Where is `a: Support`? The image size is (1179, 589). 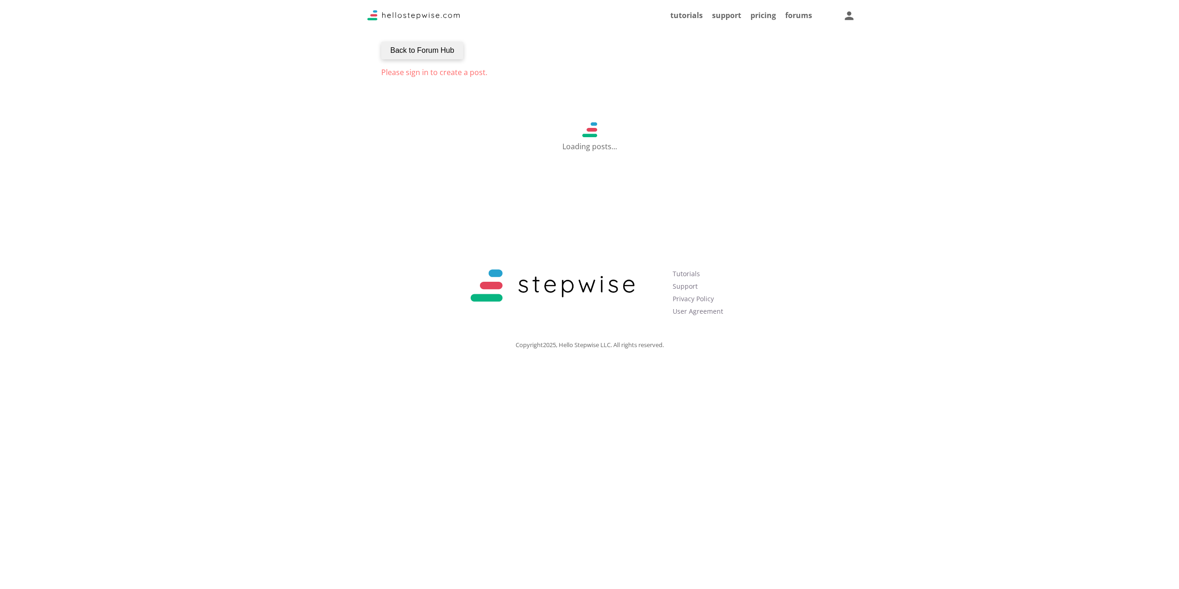 a: Support is located at coordinates (685, 286).